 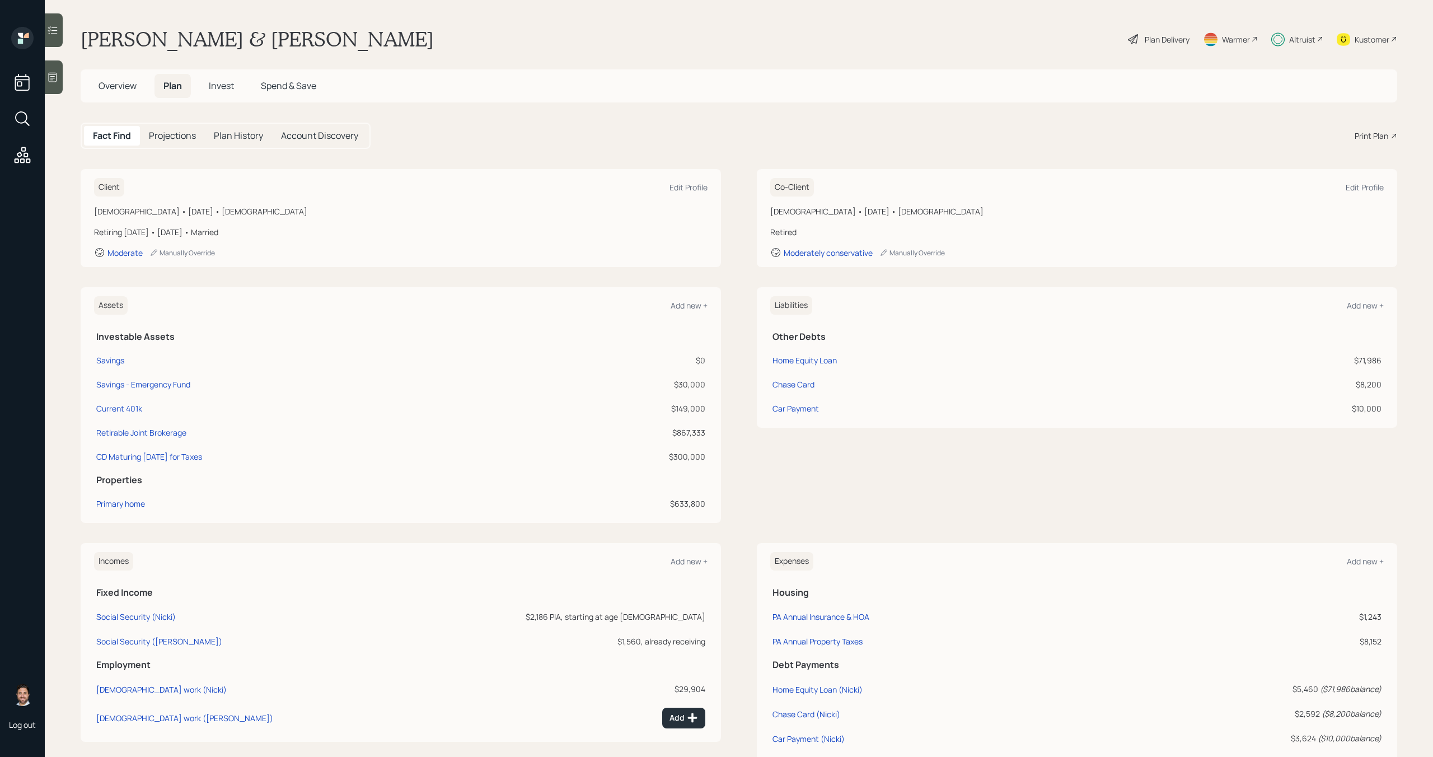 What do you see at coordinates (1283, 713) in the screenshot?
I see `div: $2,592` at bounding box center [1283, 713].